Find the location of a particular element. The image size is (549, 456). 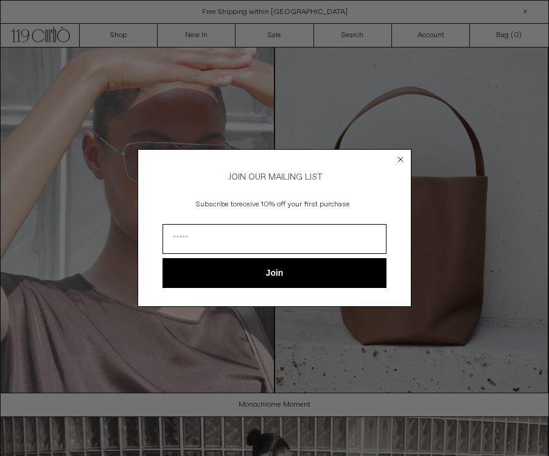

span: receive 10% off your first purchase is located at coordinates (293, 204).